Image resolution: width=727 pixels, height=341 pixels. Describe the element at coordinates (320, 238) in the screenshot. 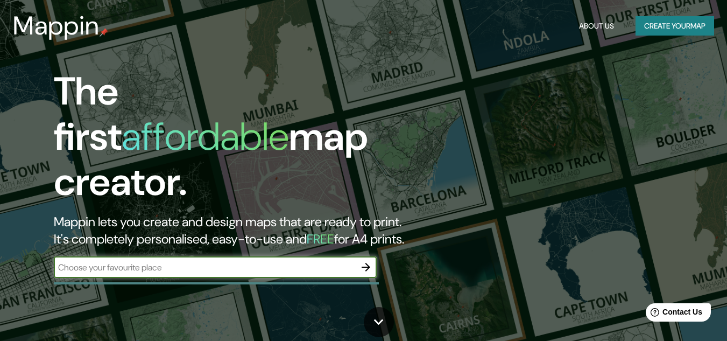

I see `h5: FREE` at that location.